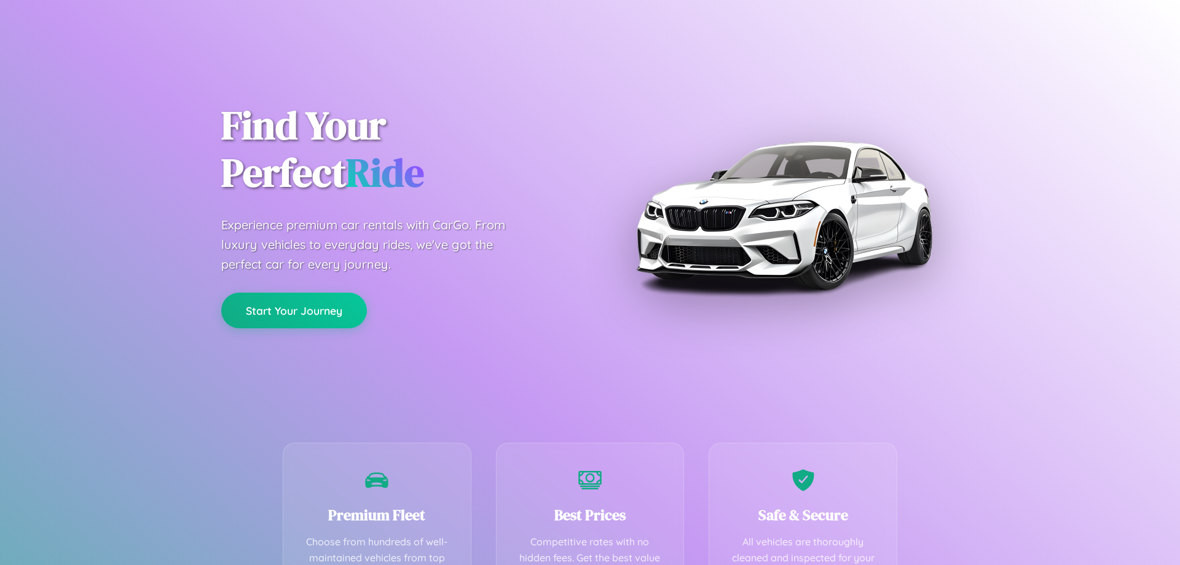  Describe the element at coordinates (375, 245) in the screenshot. I see `p: Experience premium car rentals with CarGo. From luxury vehicles to everyday rides, we've got the ...` at that location.